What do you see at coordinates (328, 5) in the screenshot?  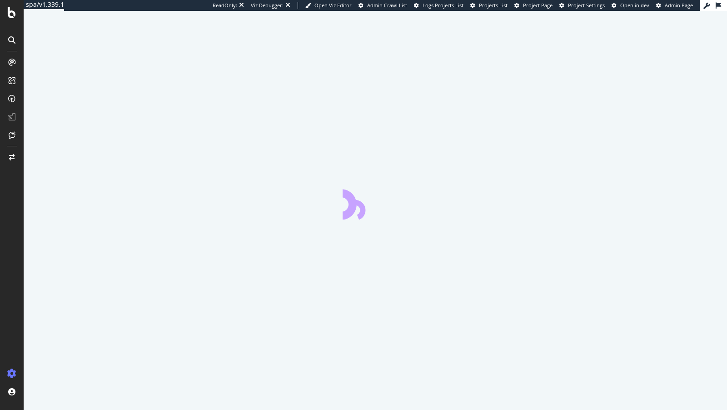 I see `a: Open Viz Editor` at bounding box center [328, 5].